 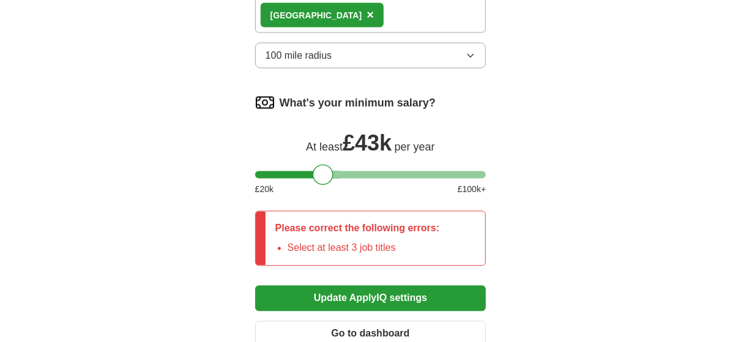 I want to click on span: At least, so click(x=324, y=148).